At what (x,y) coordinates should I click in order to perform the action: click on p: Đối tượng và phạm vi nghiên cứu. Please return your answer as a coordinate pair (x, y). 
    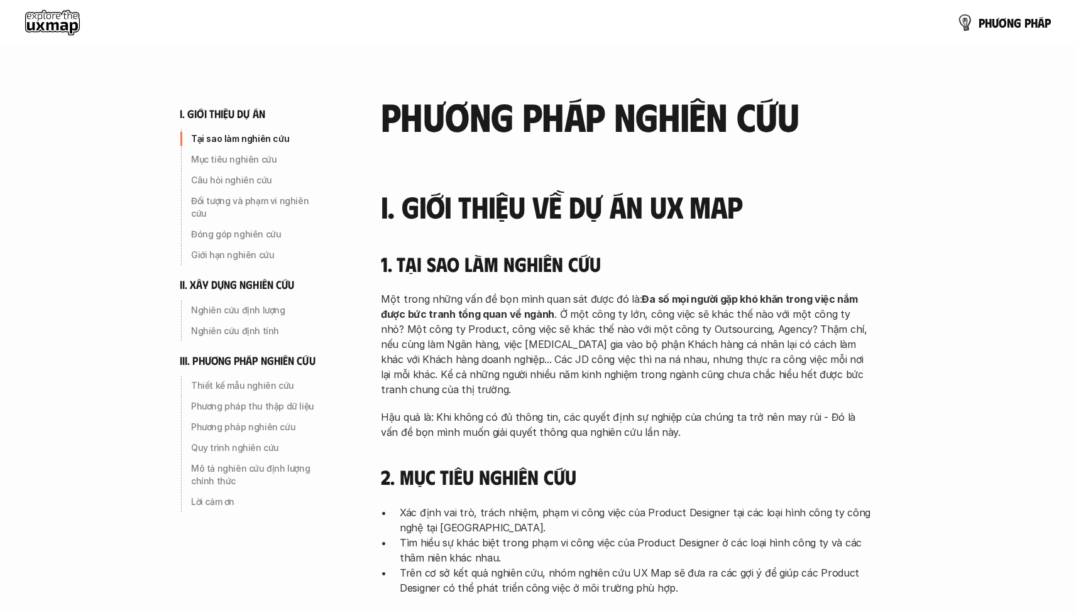
    Looking at the image, I should click on (258, 207).